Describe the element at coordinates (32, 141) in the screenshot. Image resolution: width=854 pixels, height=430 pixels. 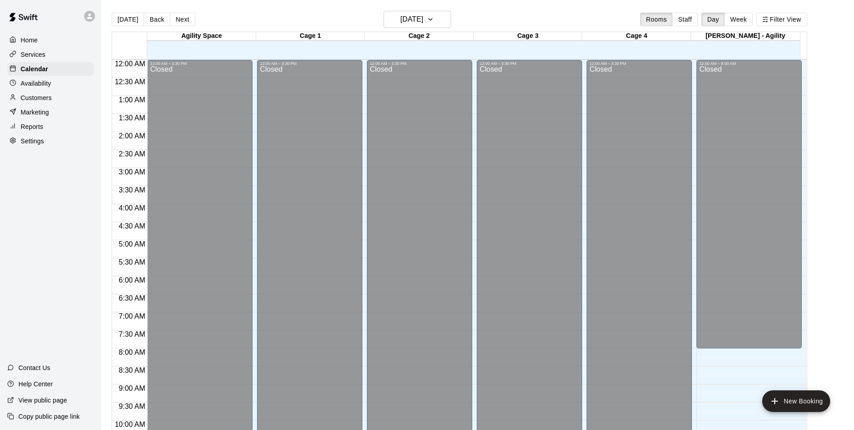
I see `p: Settings` at that location.